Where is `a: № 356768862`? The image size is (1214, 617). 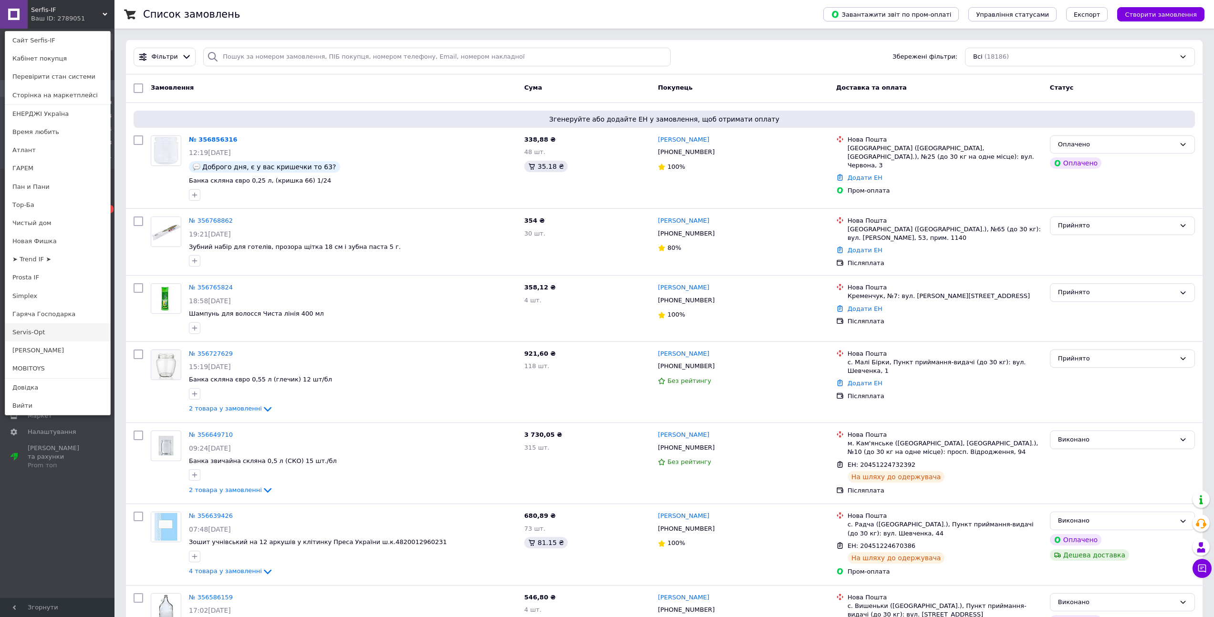 a: № 356768862 is located at coordinates (211, 220).